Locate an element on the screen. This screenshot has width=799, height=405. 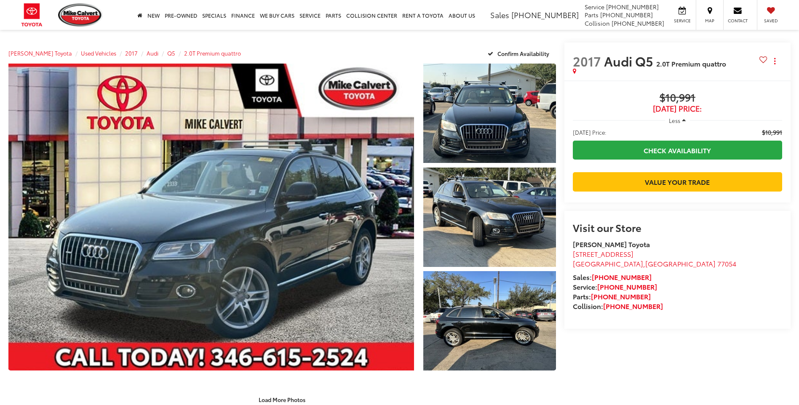
strong: Service: is located at coordinates (615, 287).